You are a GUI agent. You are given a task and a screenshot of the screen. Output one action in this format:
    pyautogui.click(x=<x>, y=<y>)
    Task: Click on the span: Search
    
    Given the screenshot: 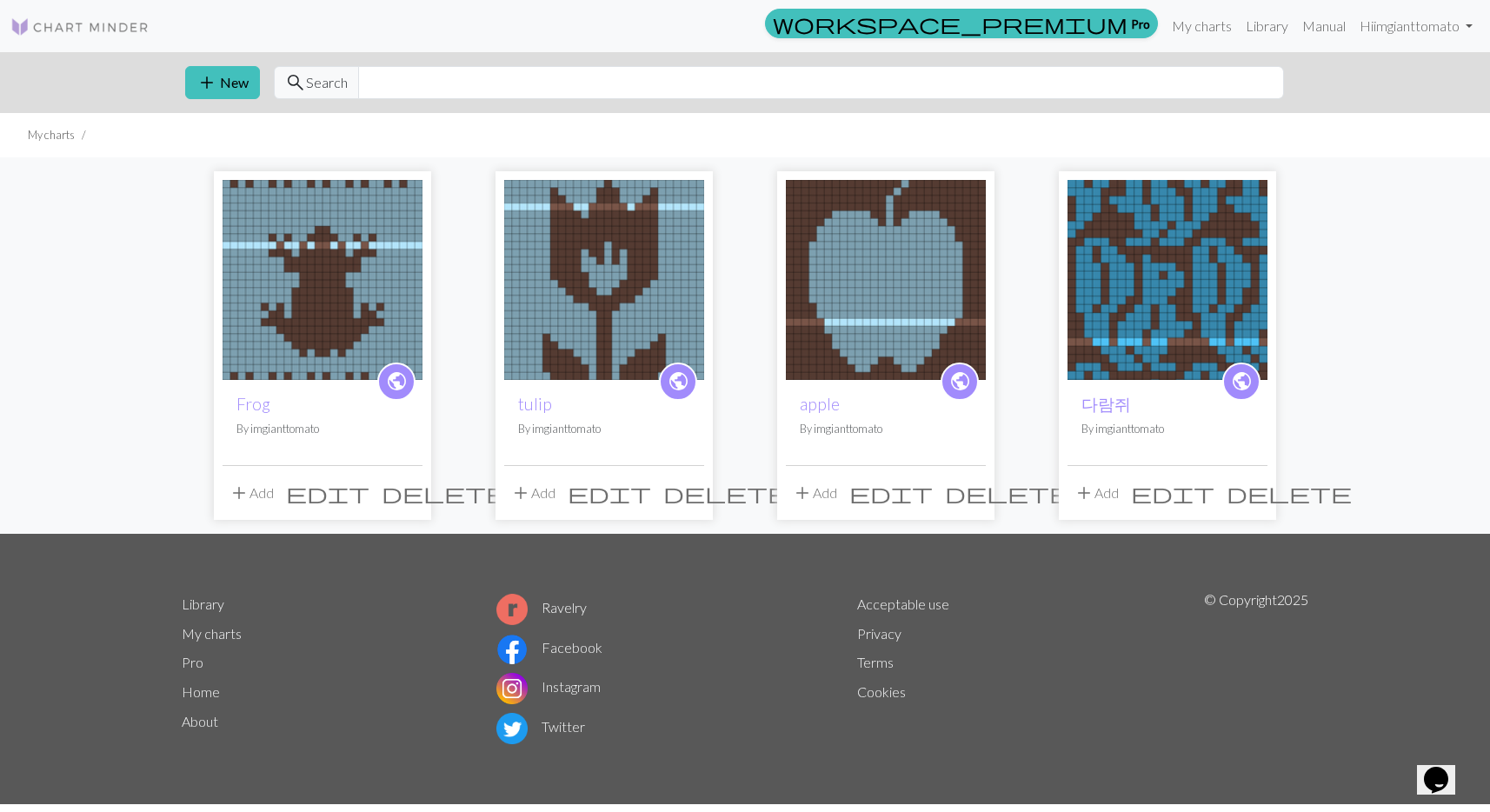 What is the action you would take?
    pyautogui.click(x=327, y=82)
    